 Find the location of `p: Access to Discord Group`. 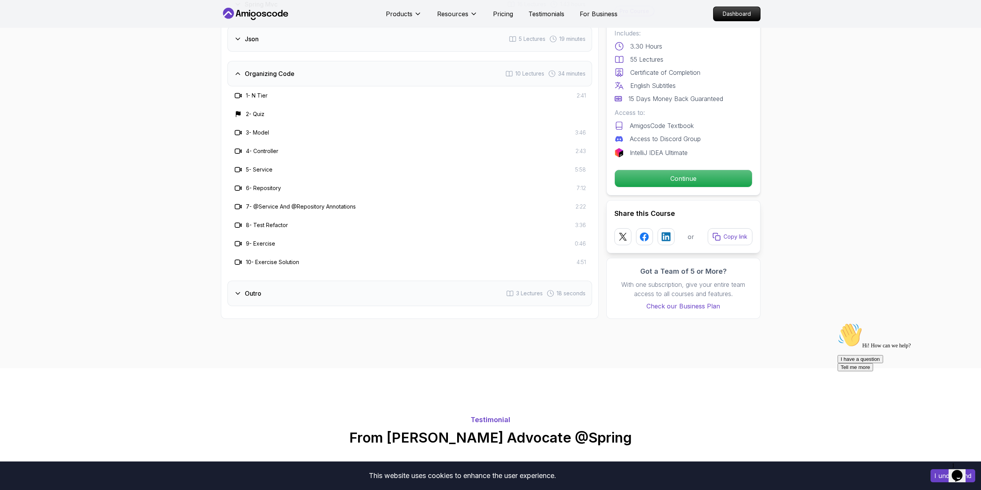

p: Access to Discord Group is located at coordinates (665, 139).